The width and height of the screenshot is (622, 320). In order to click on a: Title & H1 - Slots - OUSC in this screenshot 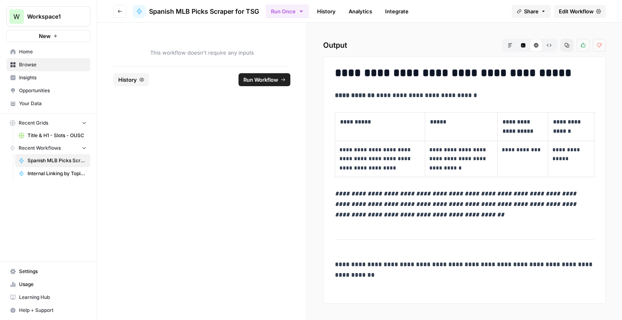, I will do `click(53, 136)`.